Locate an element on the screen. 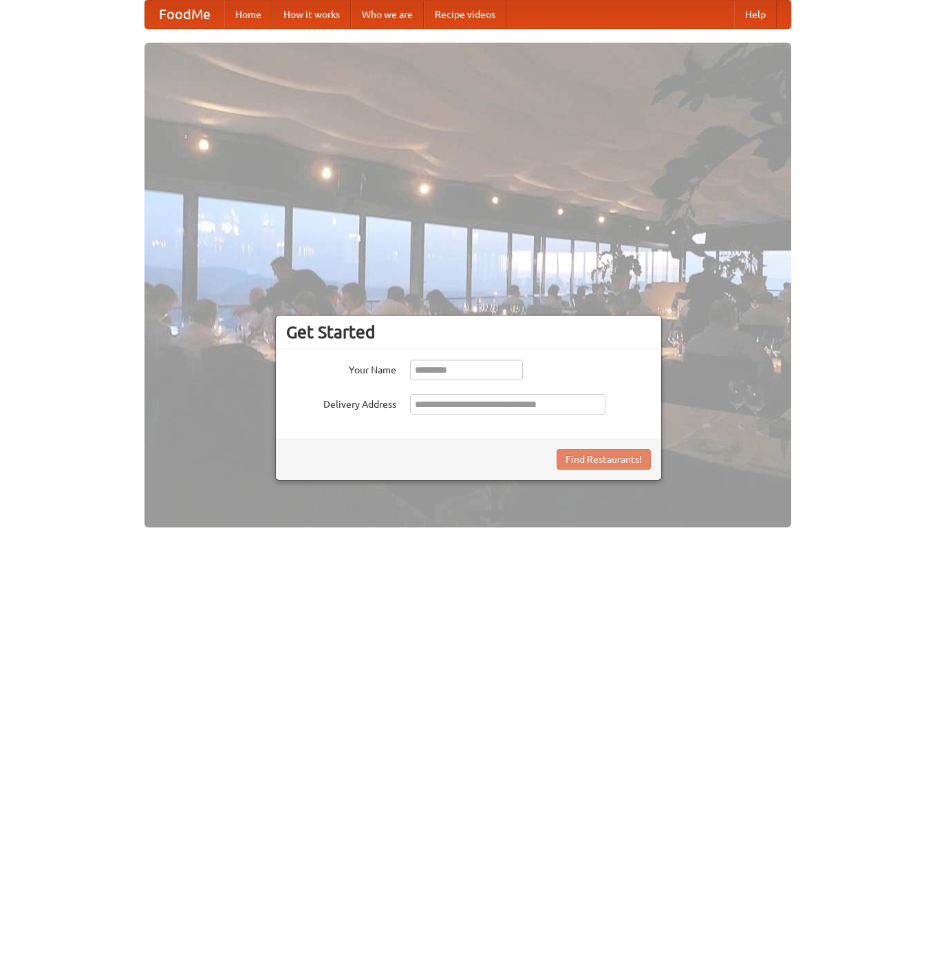 The height and width of the screenshot is (973, 935). button: Find Restaurants! is located at coordinates (603, 459).